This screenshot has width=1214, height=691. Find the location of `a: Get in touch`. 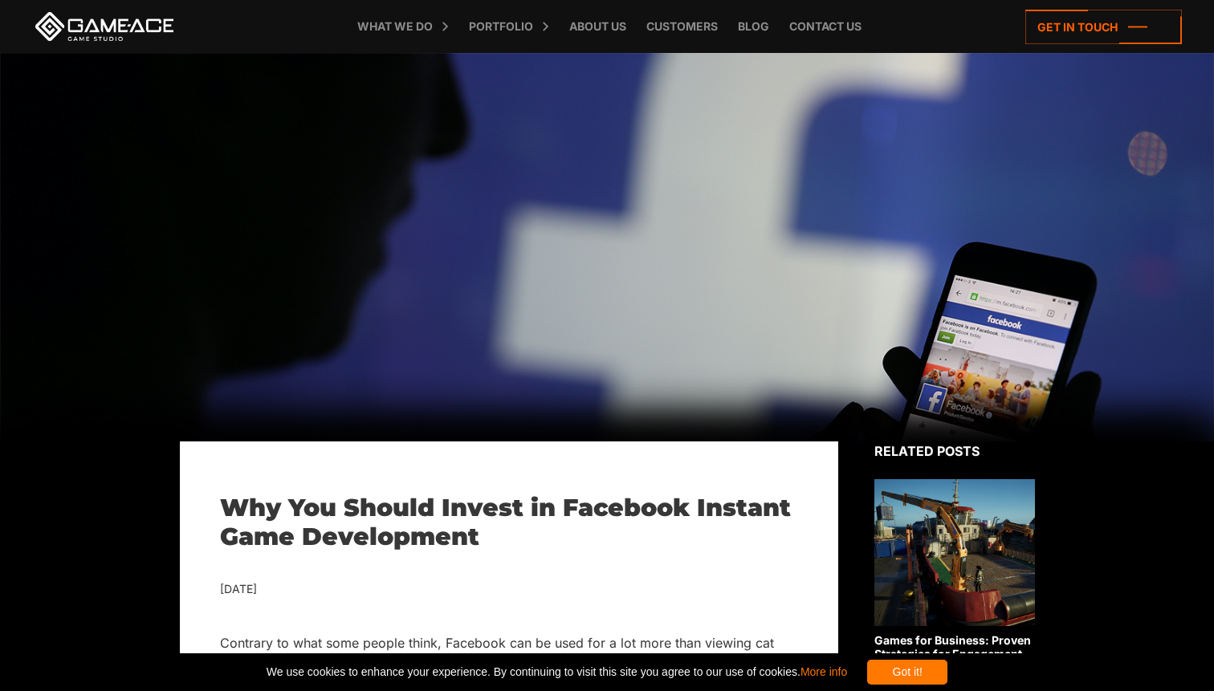

a: Get in touch is located at coordinates (1103, 26).